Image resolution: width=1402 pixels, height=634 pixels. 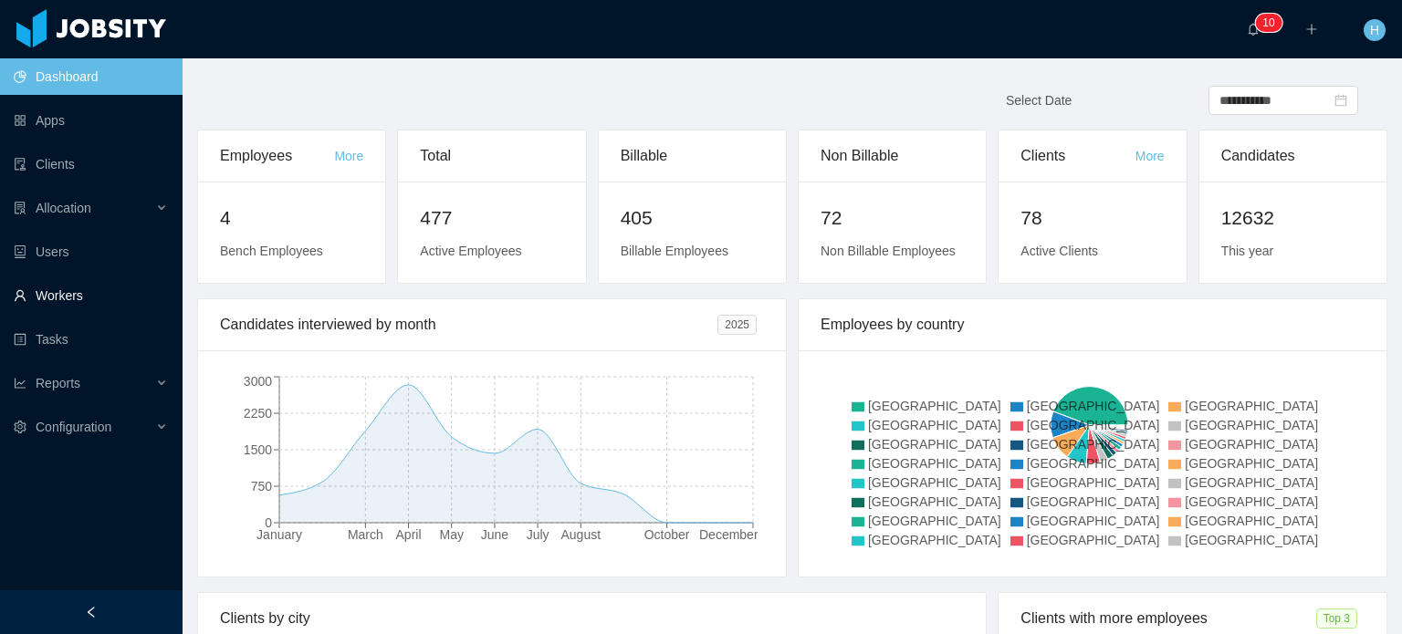 What do you see at coordinates (495, 535) in the screenshot?
I see `tspan: June` at bounding box center [495, 535].